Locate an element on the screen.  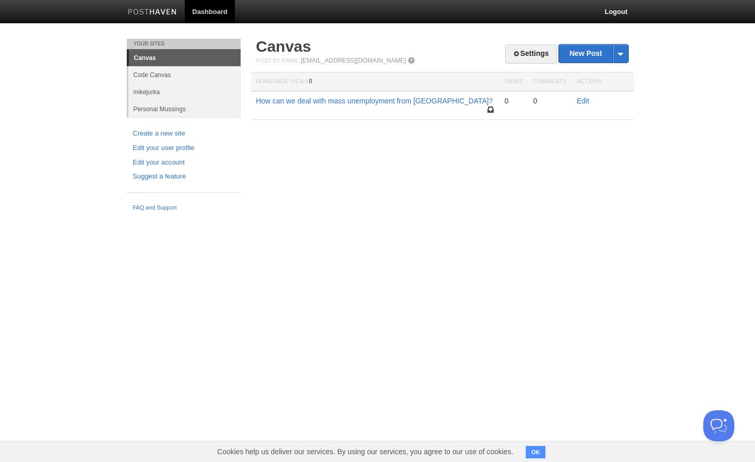
span: Cookies help us deliver our services. By using our services, you agree to our use of cookies. is located at coordinates (365, 452).